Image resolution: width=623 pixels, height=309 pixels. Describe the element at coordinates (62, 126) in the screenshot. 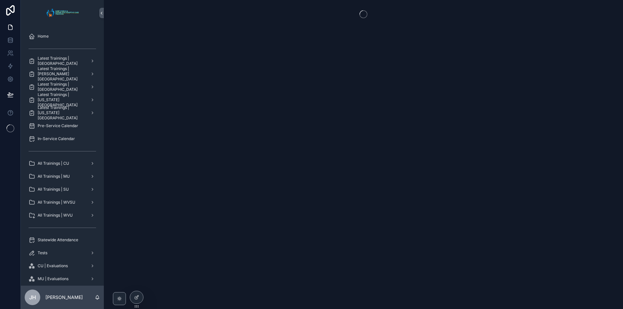

I see `a: Pre-Service Calendar` at that location.